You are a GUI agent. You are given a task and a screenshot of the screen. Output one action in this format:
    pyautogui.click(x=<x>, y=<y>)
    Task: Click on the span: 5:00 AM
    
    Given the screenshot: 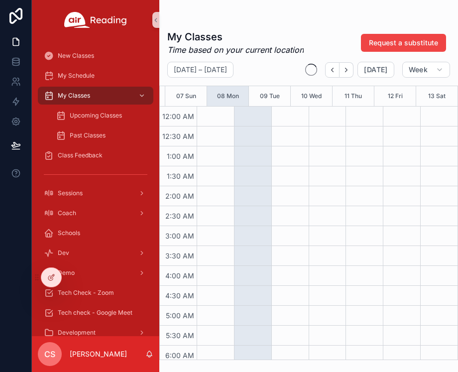 What is the action you would take?
    pyautogui.click(x=180, y=315)
    